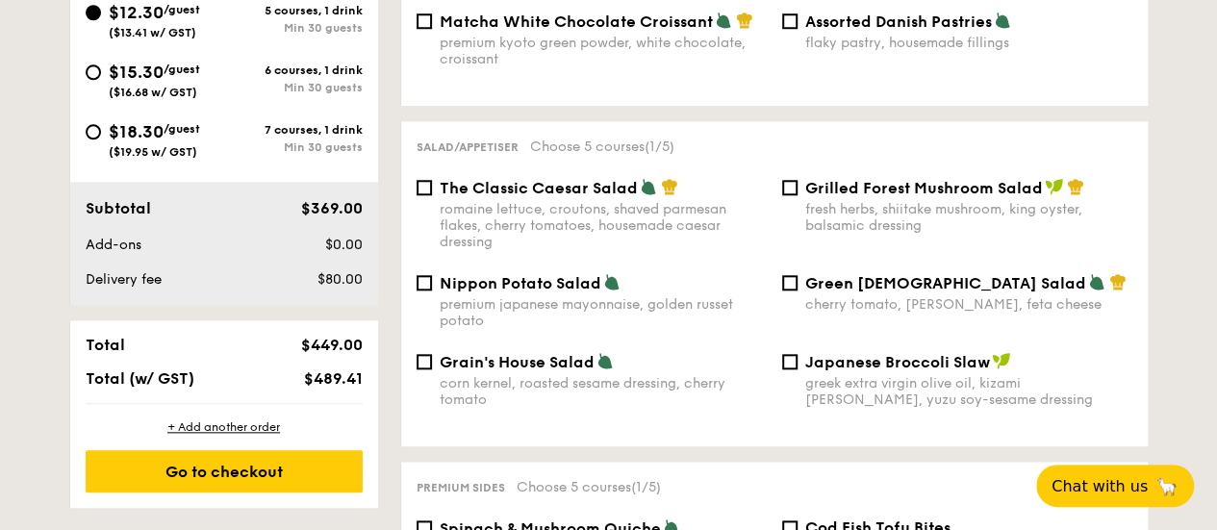 Image resolution: width=1217 pixels, height=530 pixels. I want to click on input: Matcha White Chocolate Croissantpremium kyoto green powder, white chocolate, croissant, so click(424, 21).